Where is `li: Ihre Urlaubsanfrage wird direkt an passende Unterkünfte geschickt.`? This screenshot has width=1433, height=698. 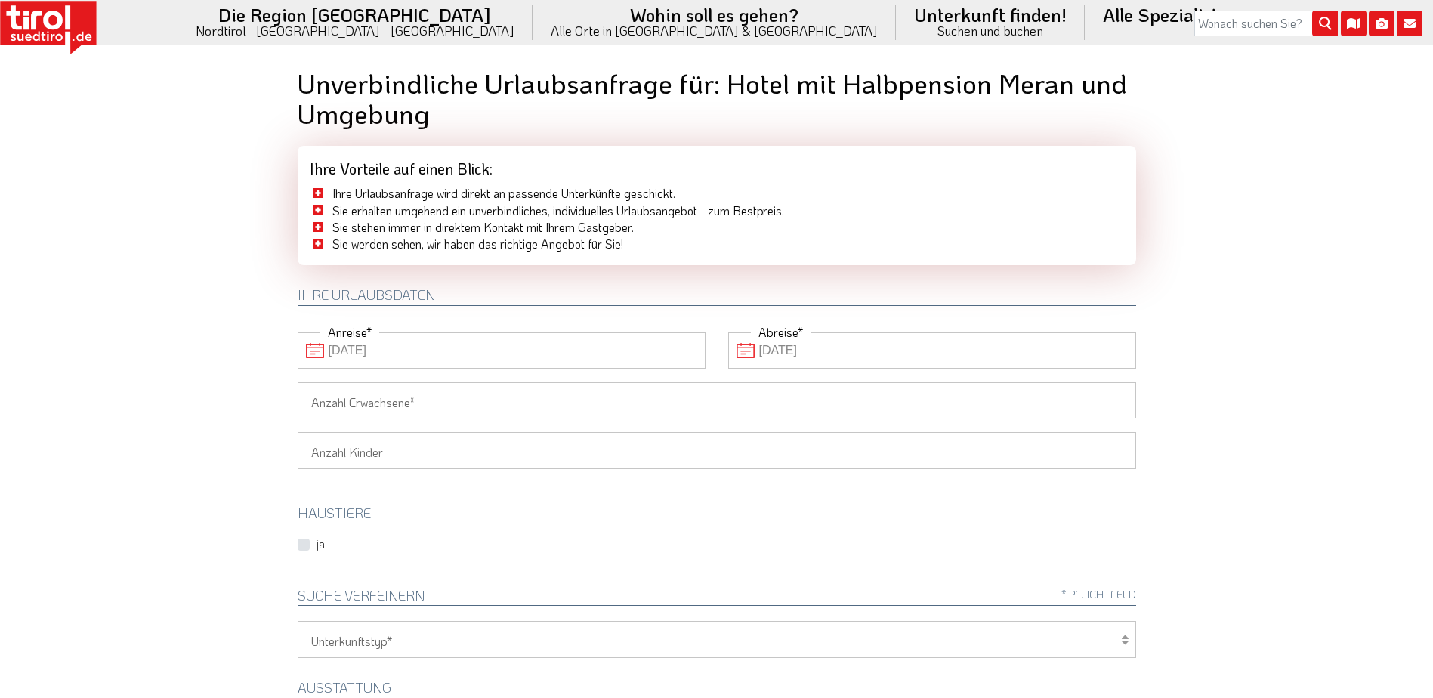 li: Ihre Urlaubsanfrage wird direkt an passende Unterkünfte geschickt. is located at coordinates (717, 193).